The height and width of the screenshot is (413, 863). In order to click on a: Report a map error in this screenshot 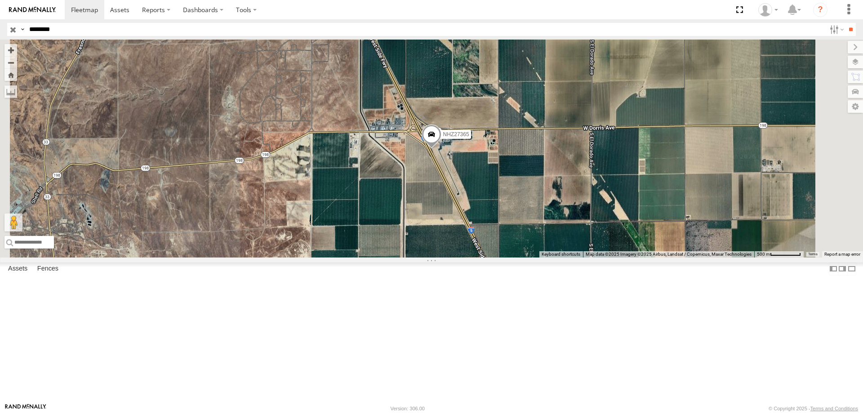, I will do `click(842, 254)`.